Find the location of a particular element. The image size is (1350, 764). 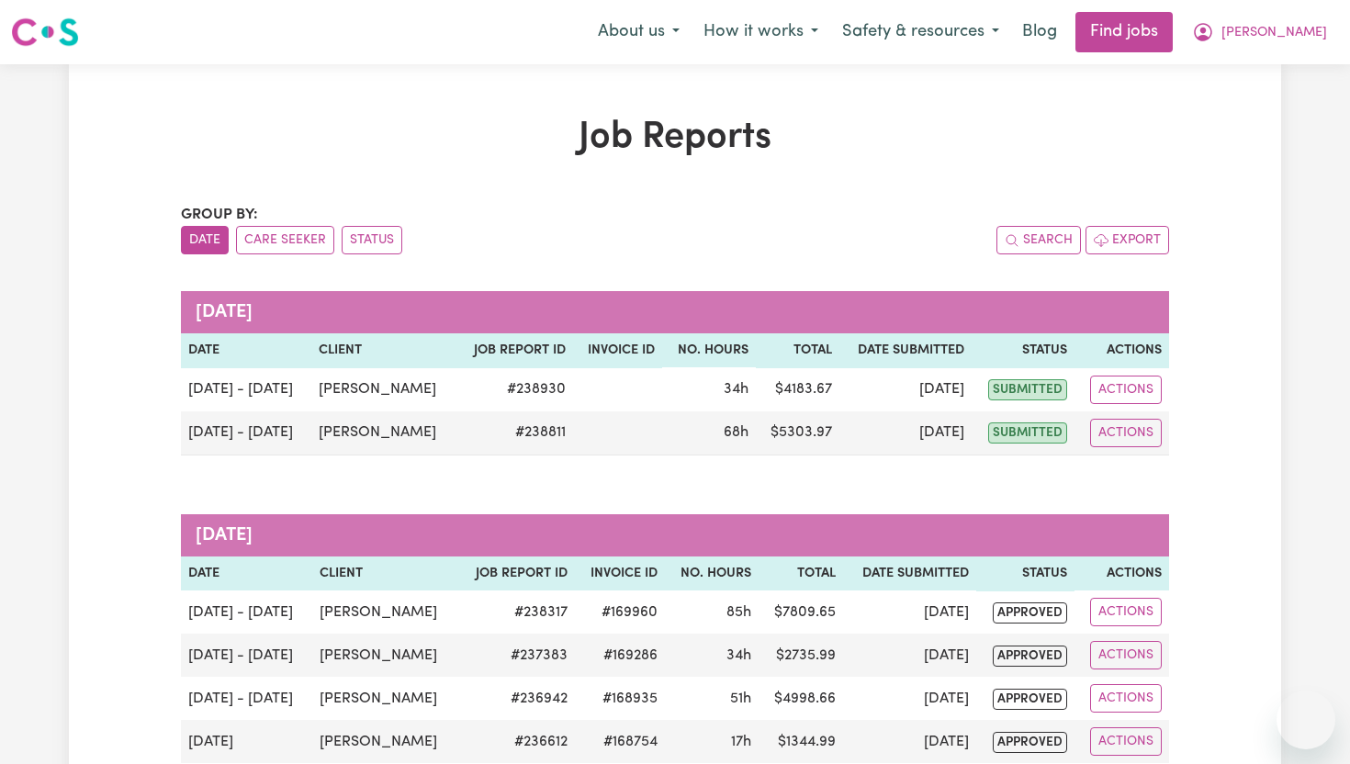

td: #169286 is located at coordinates (620, 655).